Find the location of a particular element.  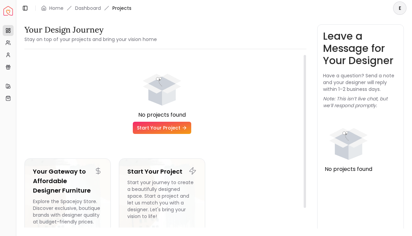

span: Projects is located at coordinates (122, 8).